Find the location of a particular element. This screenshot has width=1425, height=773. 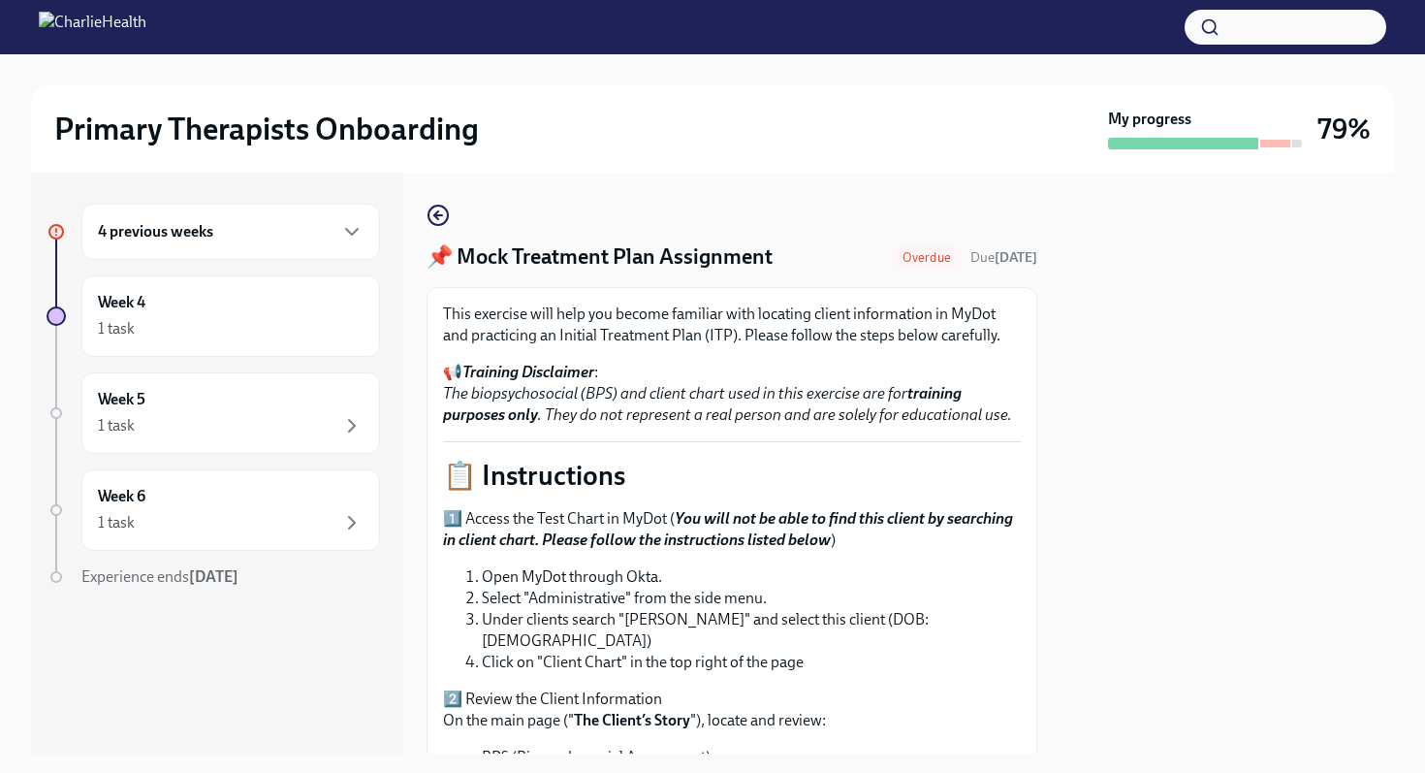

h6: Week 5 is located at coordinates (121, 400).